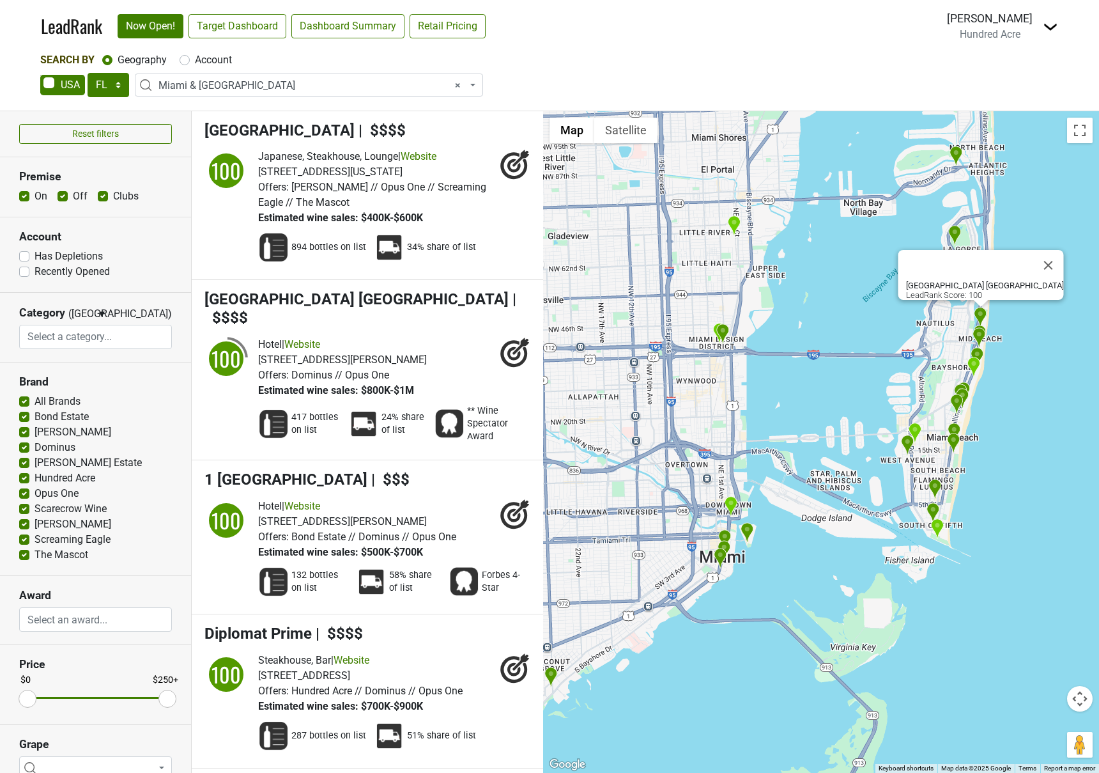  What do you see at coordinates (719, 333) in the screenshot?
I see `div: Michael's Genuine Food & Drink` at bounding box center [719, 333].